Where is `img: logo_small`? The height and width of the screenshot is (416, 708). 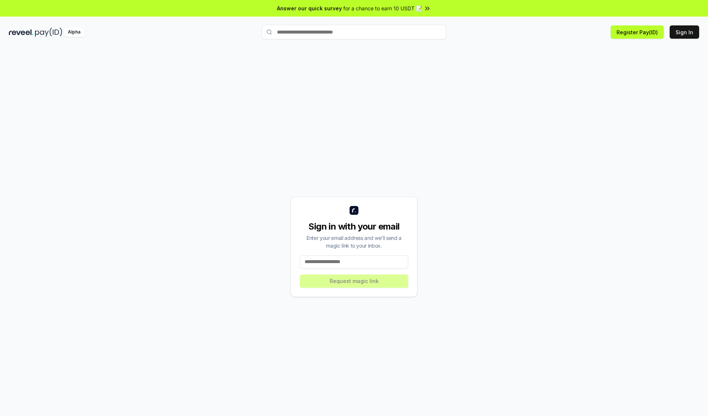
img: logo_small is located at coordinates (354, 211).